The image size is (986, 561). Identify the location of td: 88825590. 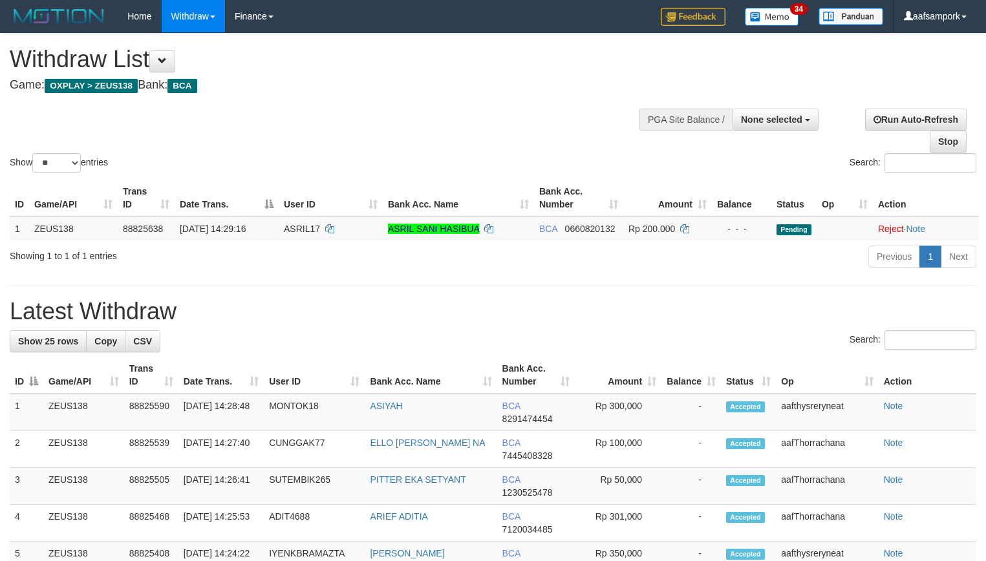
(151, 413).